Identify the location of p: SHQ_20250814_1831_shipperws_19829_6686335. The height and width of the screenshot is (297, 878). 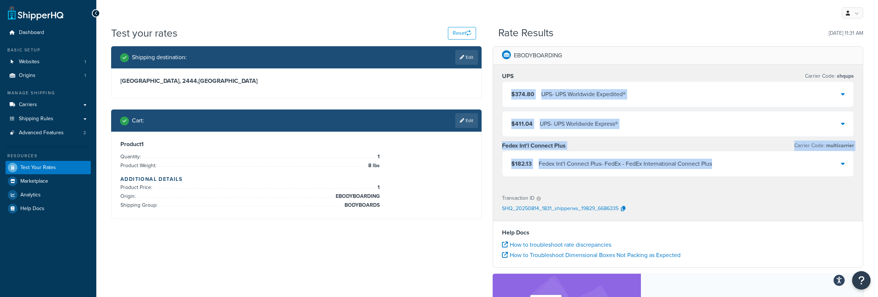
(560, 209).